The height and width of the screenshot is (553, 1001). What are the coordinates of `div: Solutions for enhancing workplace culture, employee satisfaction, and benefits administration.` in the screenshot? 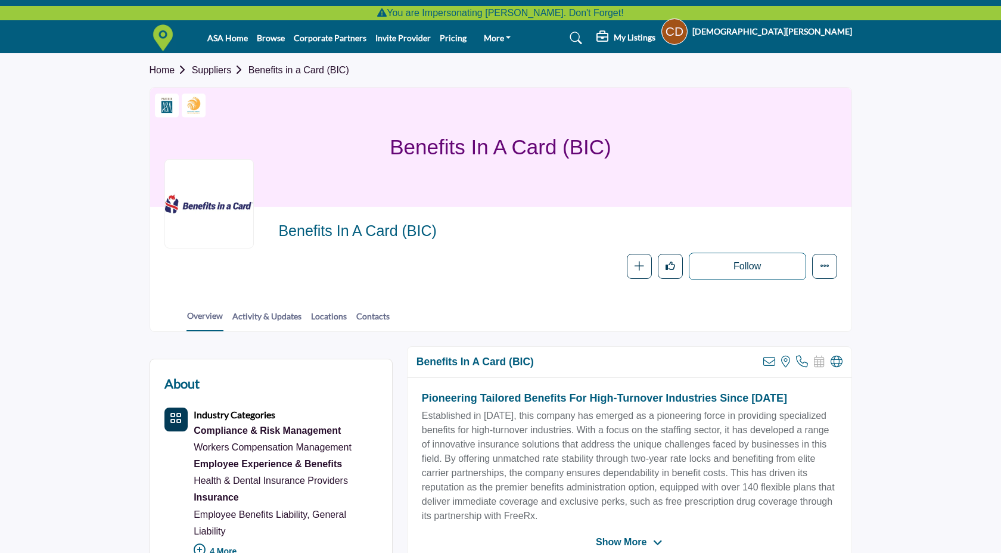 It's located at (286, 464).